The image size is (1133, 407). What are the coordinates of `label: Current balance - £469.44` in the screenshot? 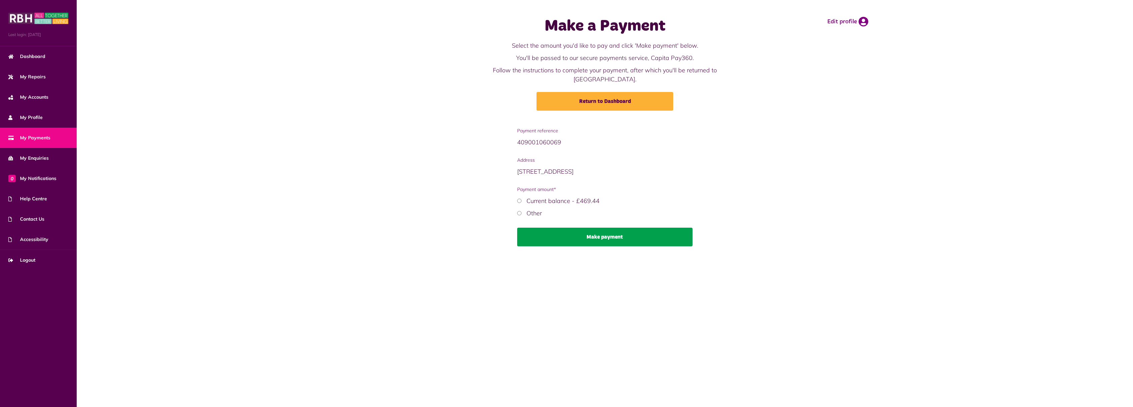 It's located at (563, 201).